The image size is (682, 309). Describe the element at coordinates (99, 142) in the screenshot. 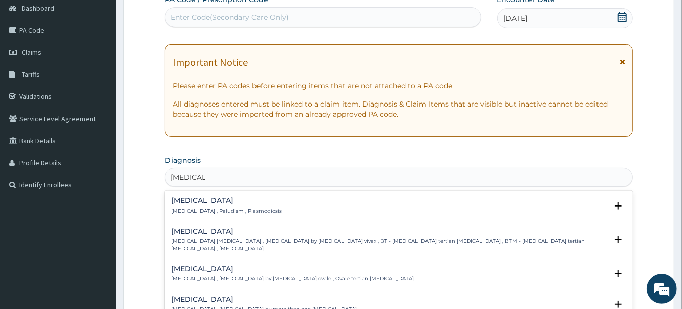

I see `span: We're online!` at that location.